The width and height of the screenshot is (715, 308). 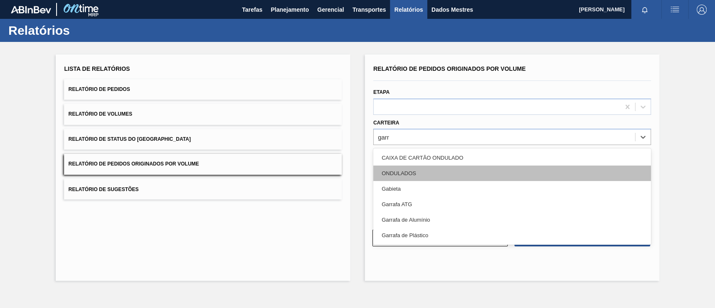 What do you see at coordinates (203, 114) in the screenshot?
I see `button: Relatório de Volumes` at bounding box center [203, 114].